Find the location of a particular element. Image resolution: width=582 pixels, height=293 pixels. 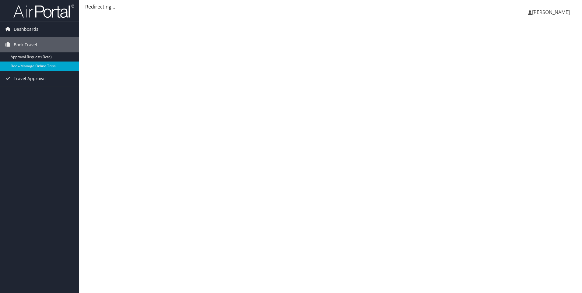

span: Travel Approval is located at coordinates (30, 79).